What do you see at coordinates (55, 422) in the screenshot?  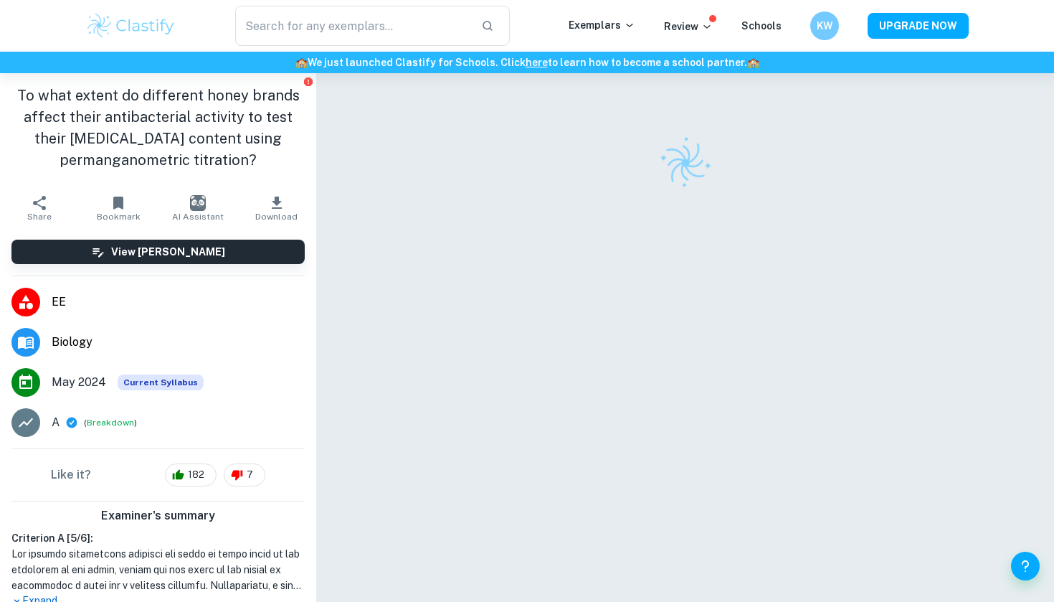 I see `p: A` at bounding box center [55, 422].